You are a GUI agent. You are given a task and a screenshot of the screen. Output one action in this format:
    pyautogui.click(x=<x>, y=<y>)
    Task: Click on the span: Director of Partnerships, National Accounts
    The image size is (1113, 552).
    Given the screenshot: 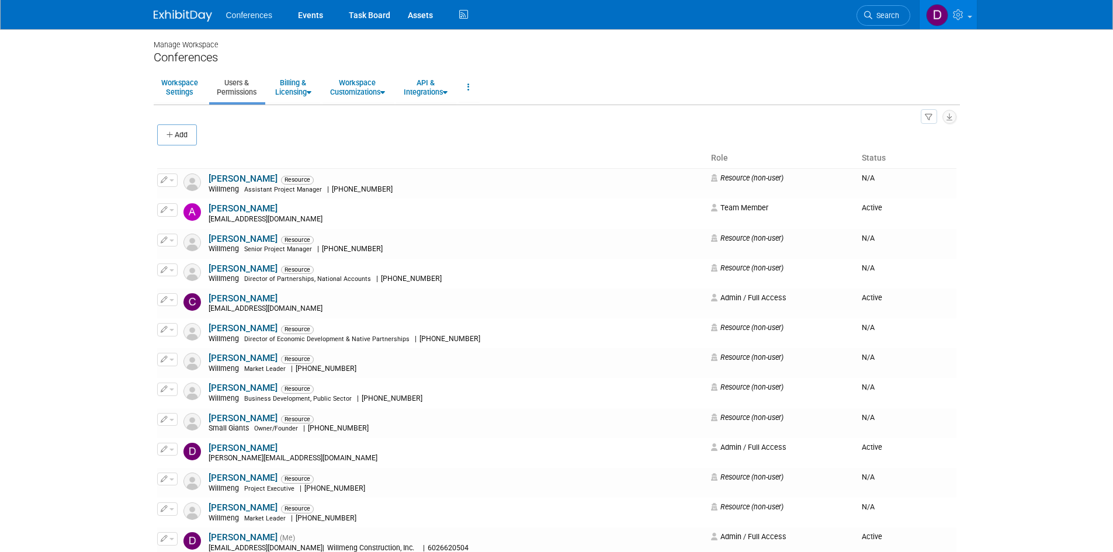 What is the action you would take?
    pyautogui.click(x=307, y=279)
    